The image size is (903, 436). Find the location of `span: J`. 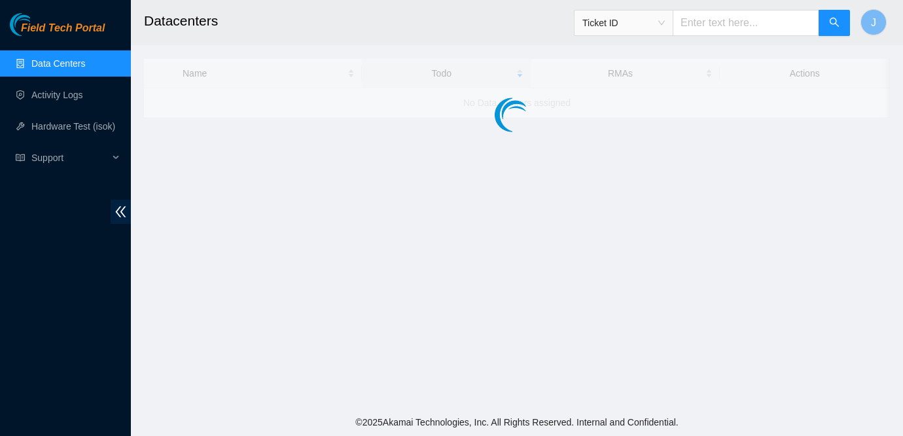

span: J is located at coordinates (874, 22).